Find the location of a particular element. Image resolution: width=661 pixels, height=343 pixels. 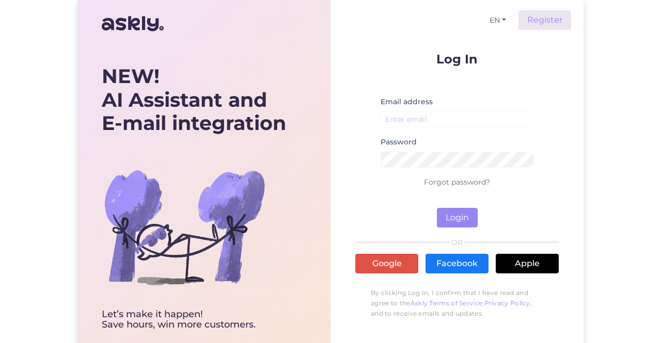

a: Facebook is located at coordinates (457, 264).